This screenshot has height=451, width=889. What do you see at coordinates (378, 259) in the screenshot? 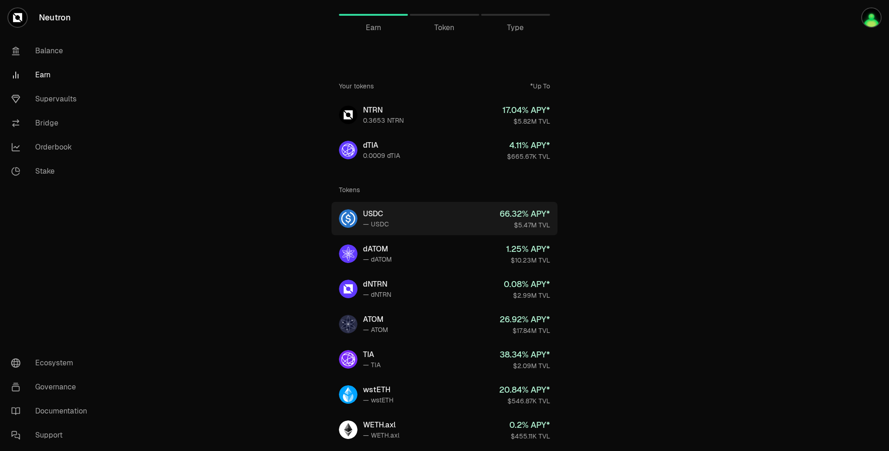
I see `div: — dATOM` at bounding box center [378, 259].